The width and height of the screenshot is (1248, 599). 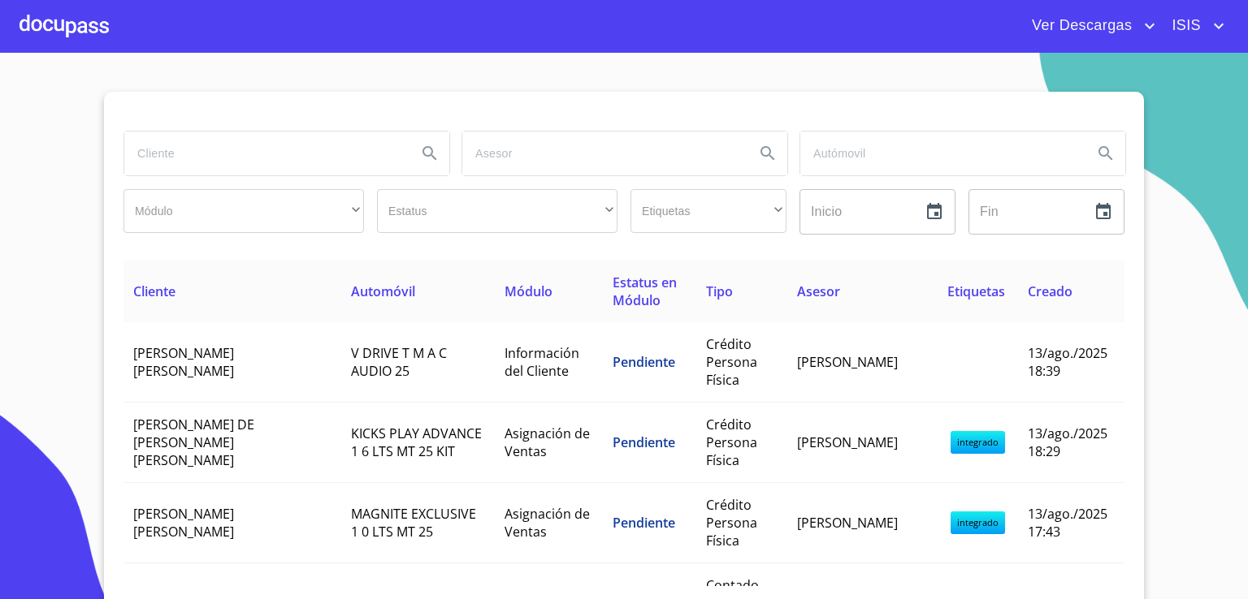 What do you see at coordinates (1049, 292) in the screenshot?
I see `span: Creado` at bounding box center [1049, 292].